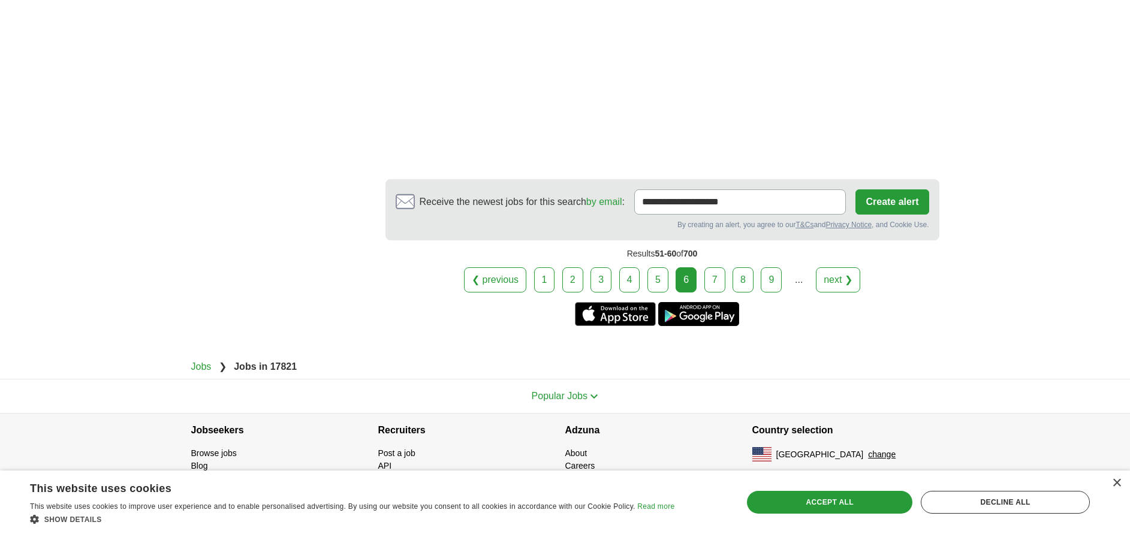 The height and width of the screenshot is (534, 1130). I want to click on span: 700, so click(690, 254).